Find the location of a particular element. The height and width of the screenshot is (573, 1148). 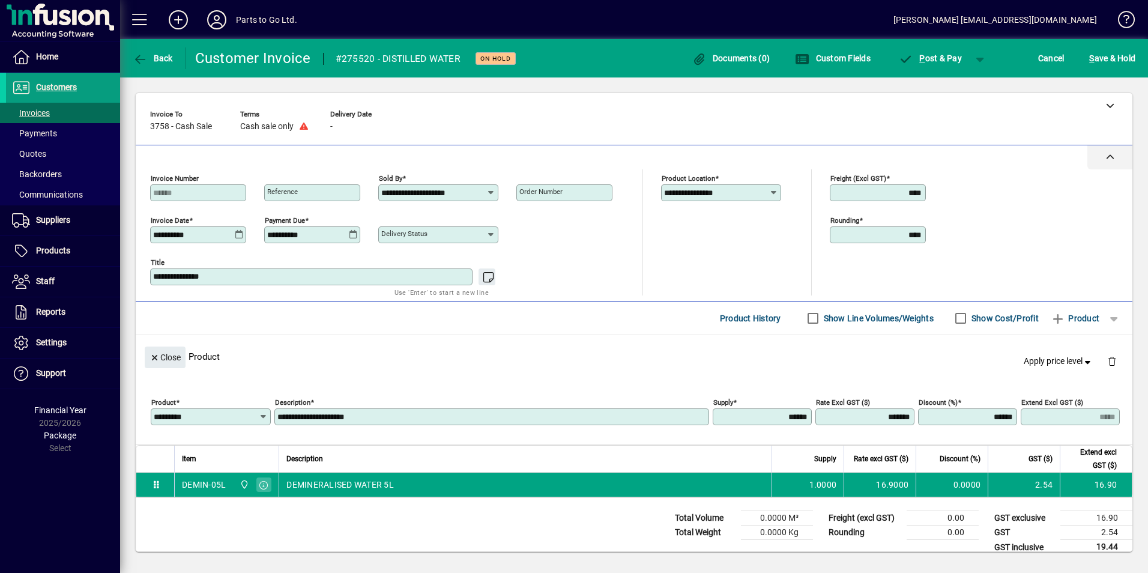

a: Suppliers is located at coordinates (63, 220).